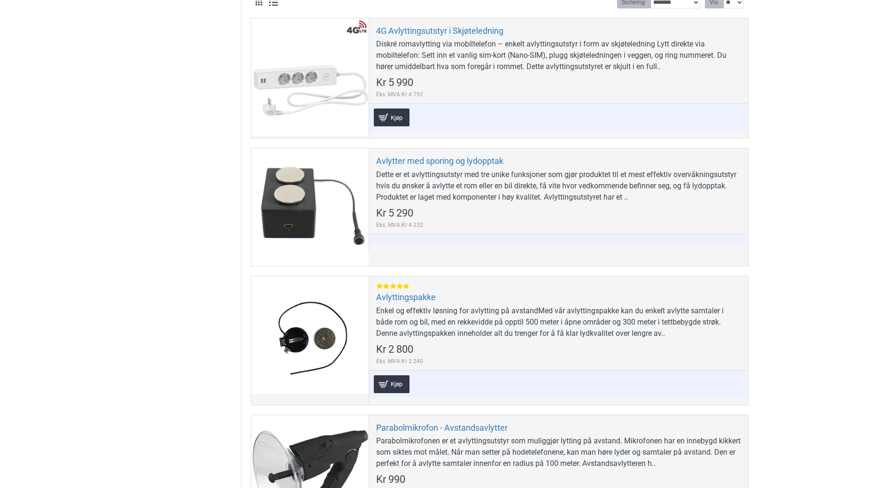 The width and height of the screenshot is (896, 488). What do you see at coordinates (440, 161) in the screenshot?
I see `a: Avlytter med sporing og lydopptak` at bounding box center [440, 161].